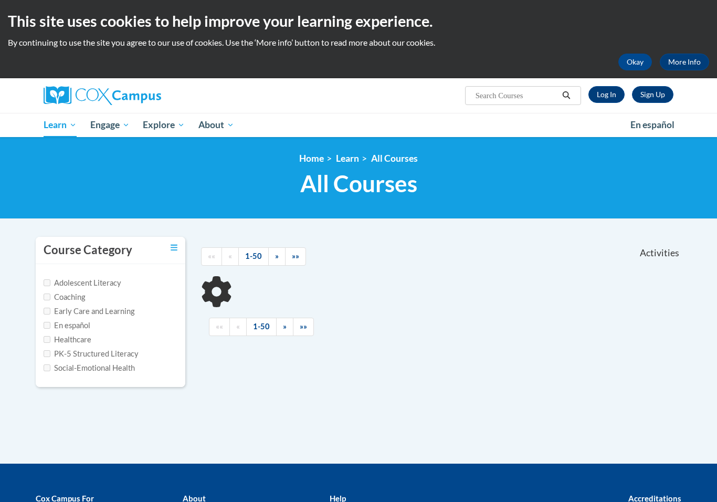  Describe the element at coordinates (88, 250) in the screenshot. I see `h3: Course Category` at that location.